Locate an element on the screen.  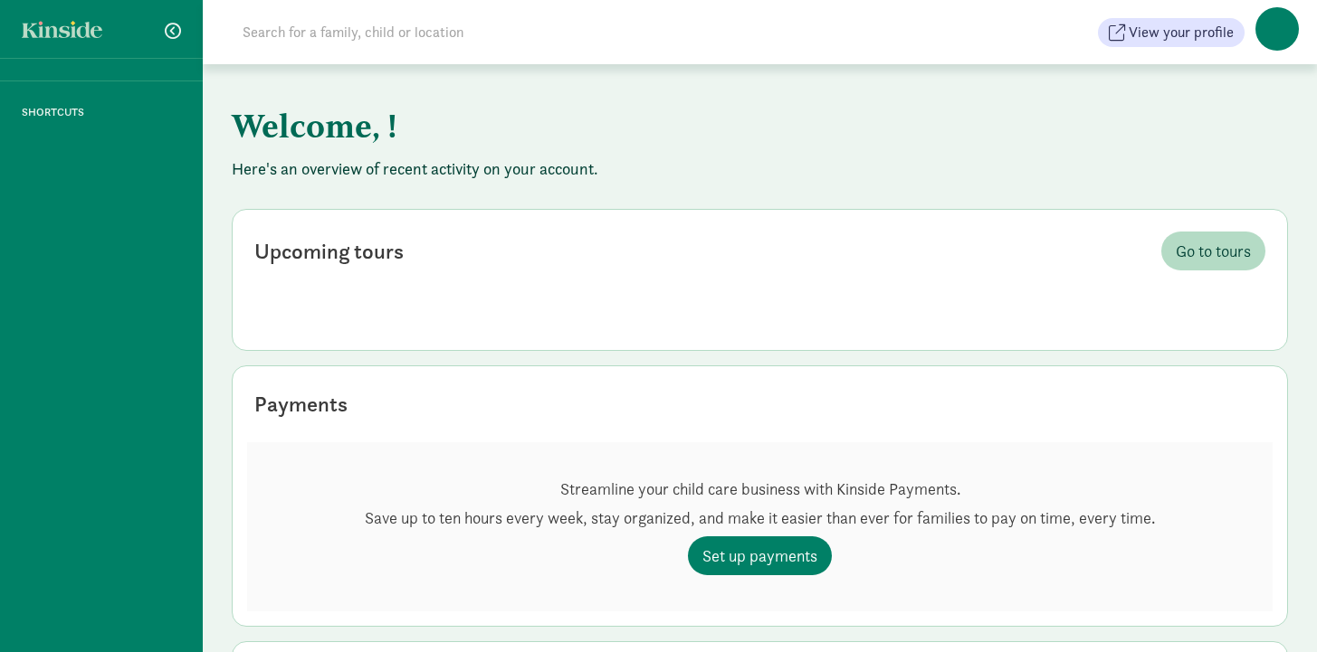
span: View your profile is located at coordinates (1181, 33).